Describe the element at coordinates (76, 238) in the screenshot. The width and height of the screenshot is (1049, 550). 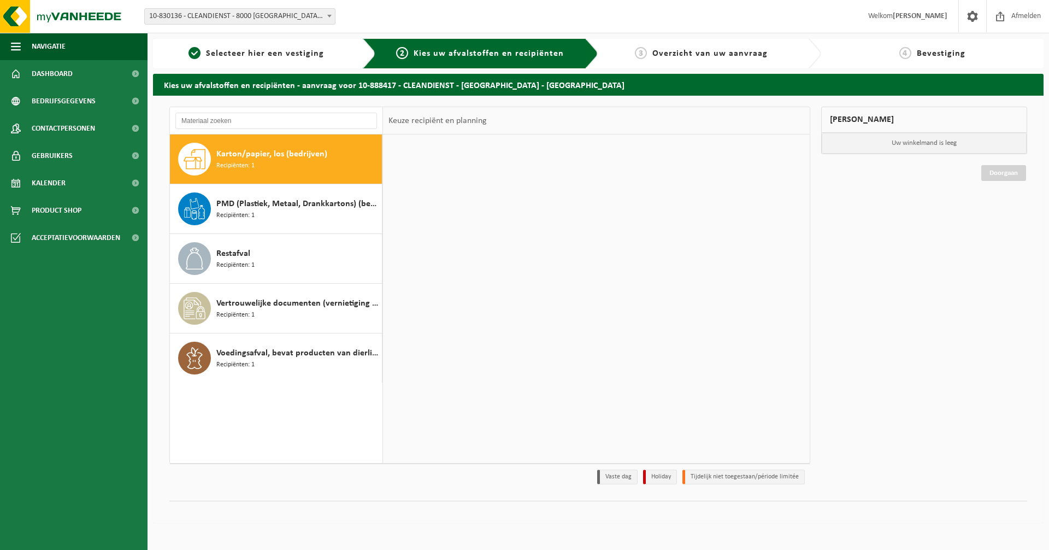
I see `span: Acceptatievoorwaarden` at that location.